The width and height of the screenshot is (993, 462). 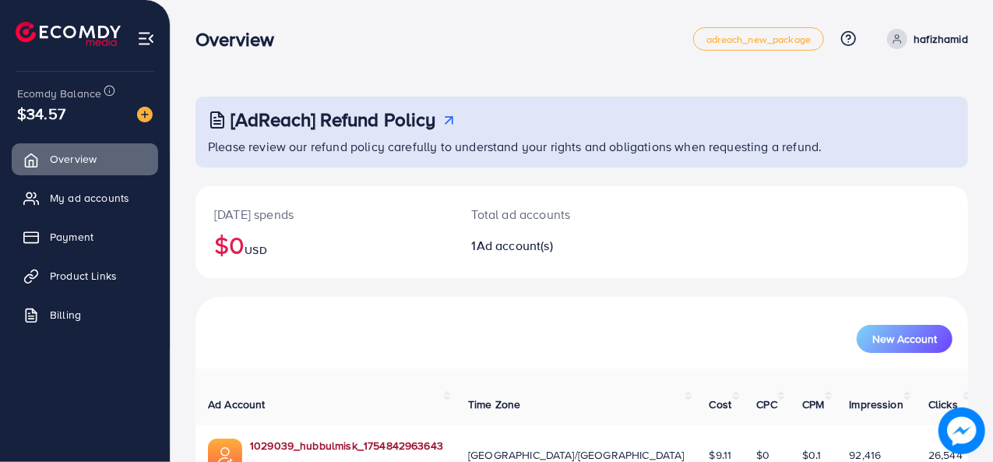 I want to click on span: Clicks, so click(x=943, y=404).